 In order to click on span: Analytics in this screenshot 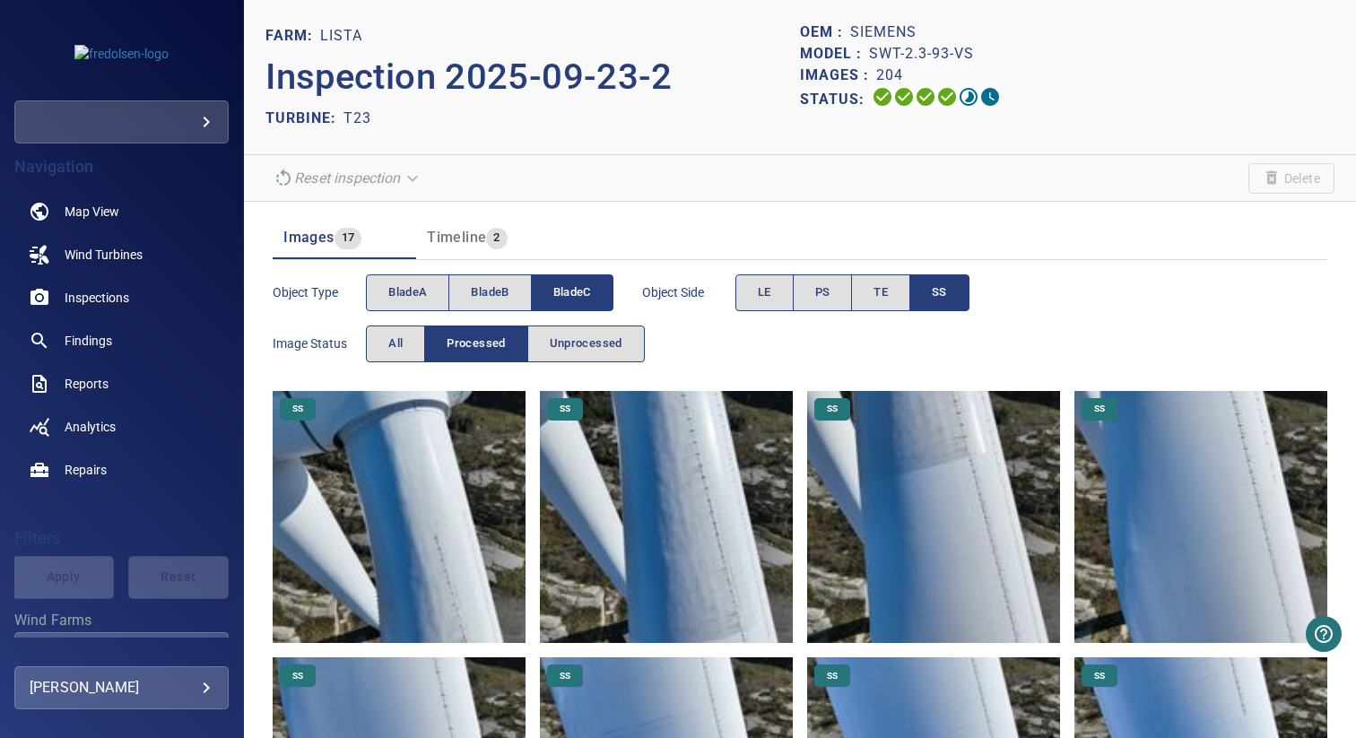, I will do `click(90, 427)`.